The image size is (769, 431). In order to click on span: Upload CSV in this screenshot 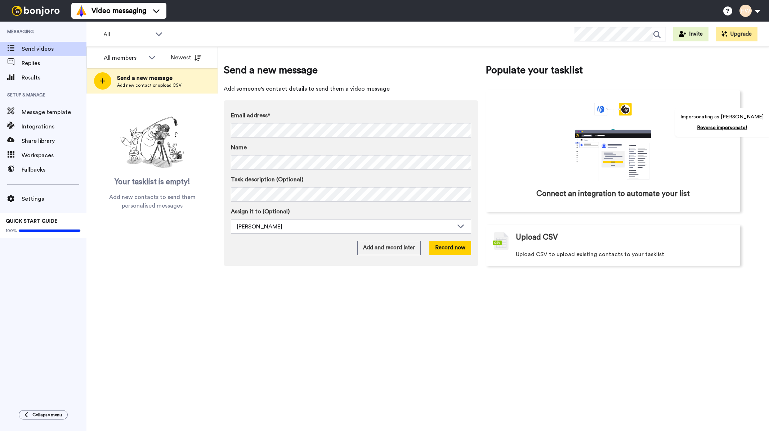, I will do `click(536, 238)`.